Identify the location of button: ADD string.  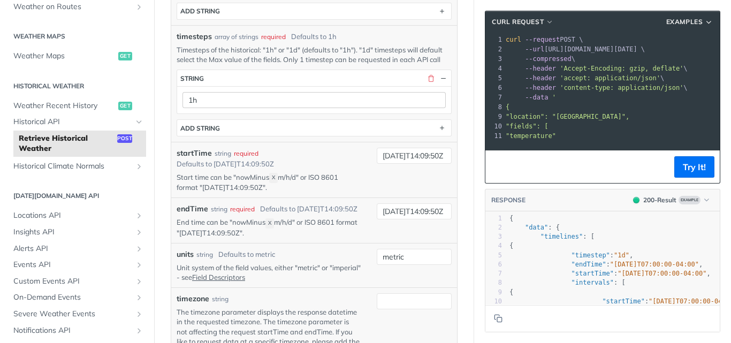
(314, 128).